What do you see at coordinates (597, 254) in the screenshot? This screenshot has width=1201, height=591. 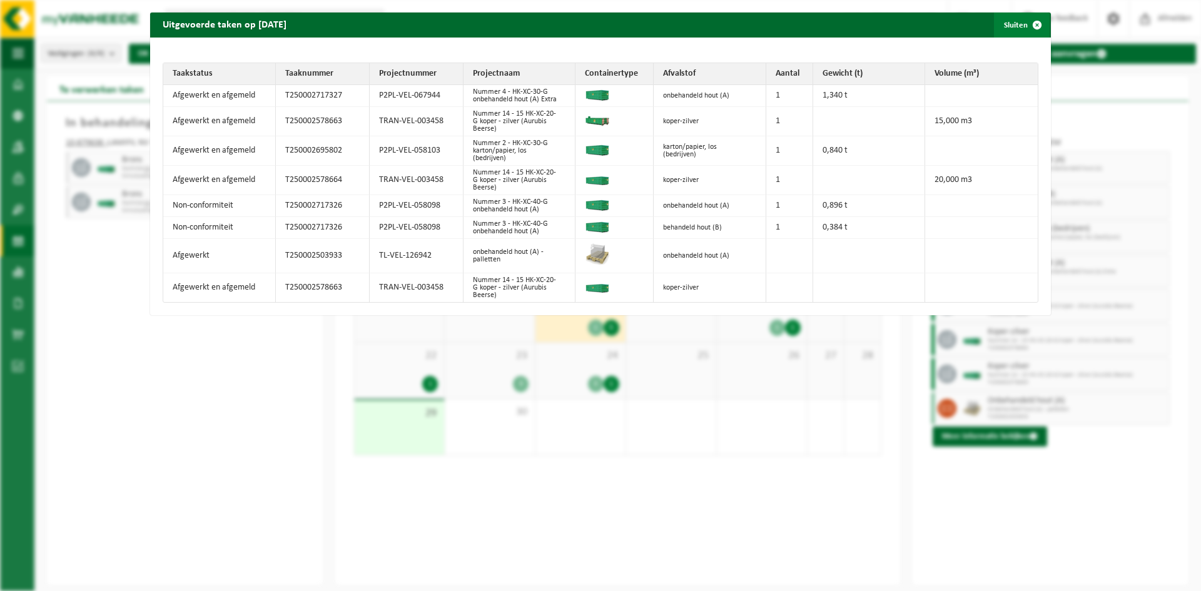 I see `img: LP-PA-00000-WDN-11` at bounding box center [597, 254].